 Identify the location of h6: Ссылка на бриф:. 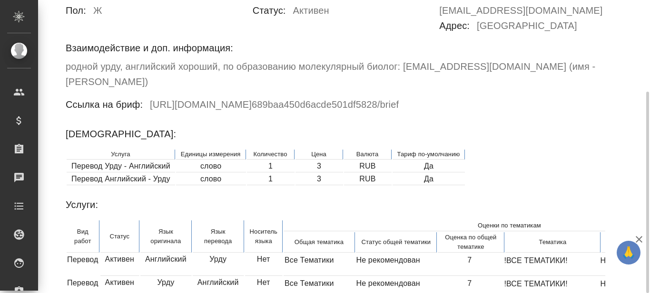
(104, 105).